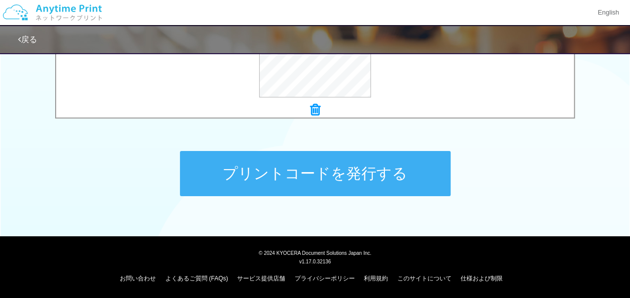  I want to click on a: 戻る, so click(28, 39).